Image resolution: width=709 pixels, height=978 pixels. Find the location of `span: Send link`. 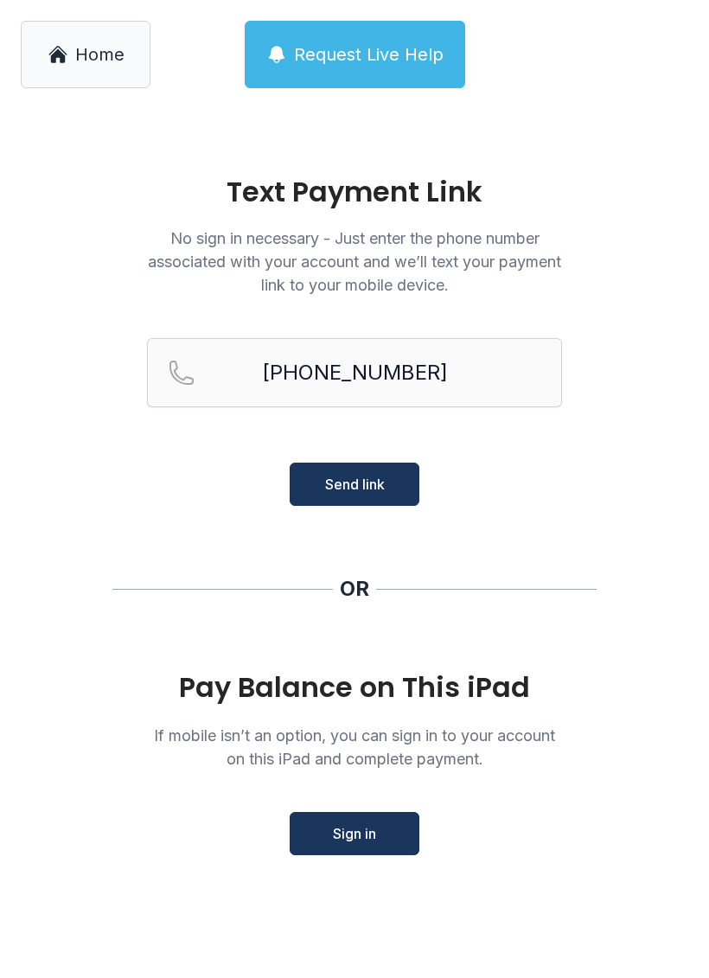

span: Send link is located at coordinates (355, 484).